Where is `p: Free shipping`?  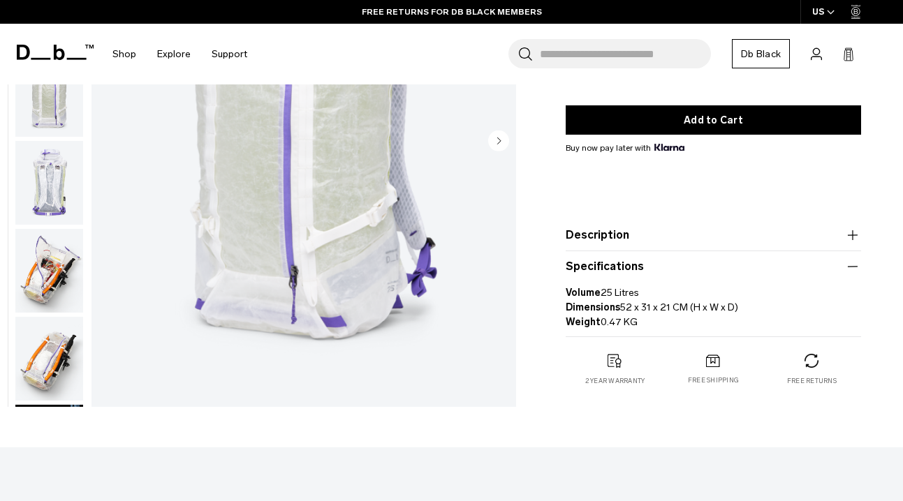 p: Free shipping is located at coordinates (713, 381).